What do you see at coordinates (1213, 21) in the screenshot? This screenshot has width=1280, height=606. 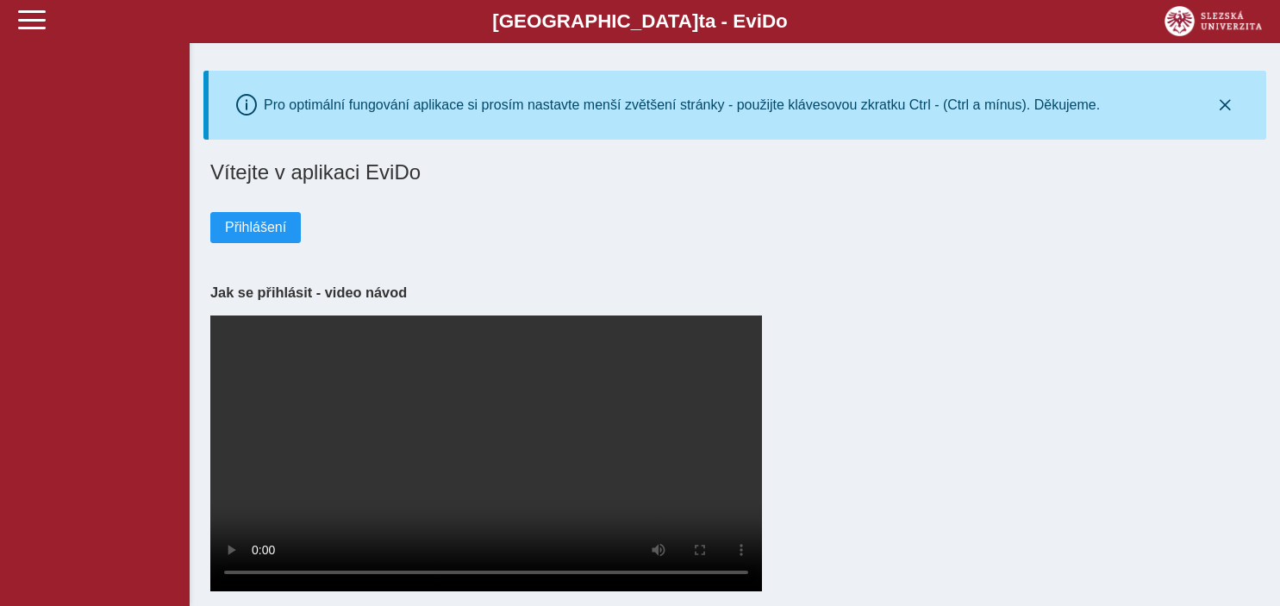 I see `img: logo_web_su.png` at bounding box center [1213, 21].